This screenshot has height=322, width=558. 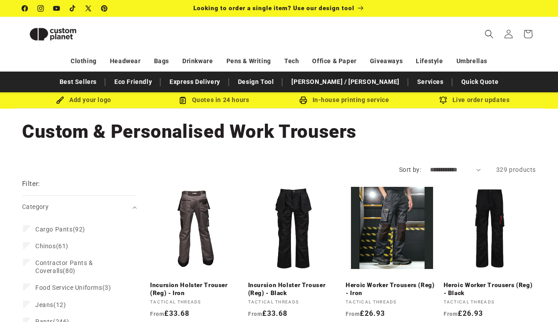 I want to click on span: 329 products, so click(x=516, y=169).